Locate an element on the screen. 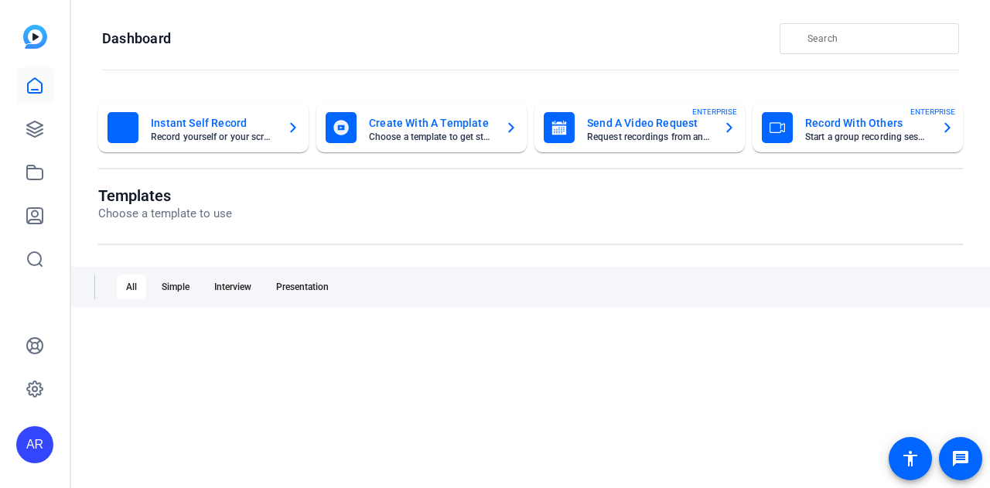 This screenshot has width=990, height=488. mat-card-subtitle: Record yourself or your screen is located at coordinates (213, 137).